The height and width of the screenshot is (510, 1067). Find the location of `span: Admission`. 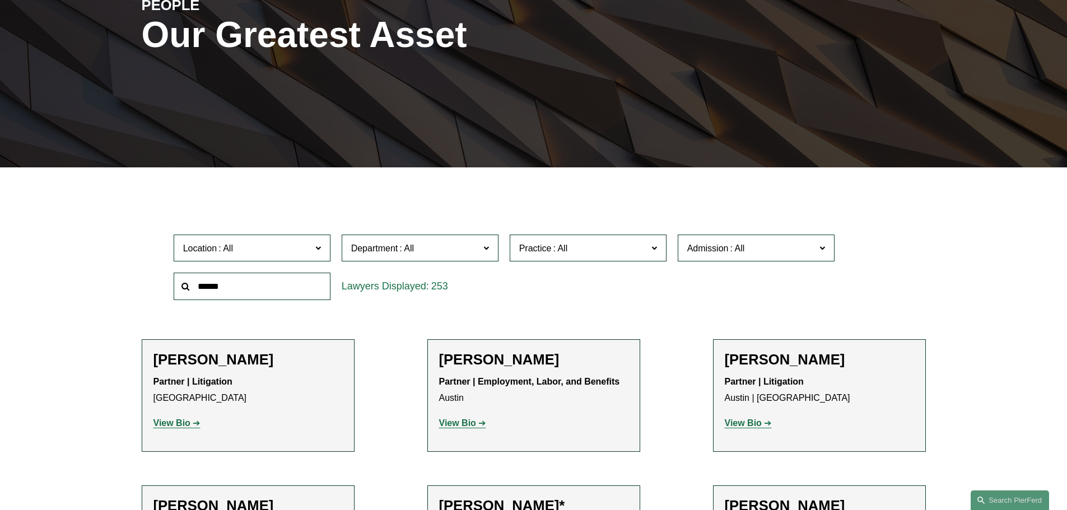

span: Admission is located at coordinates (708, 248).